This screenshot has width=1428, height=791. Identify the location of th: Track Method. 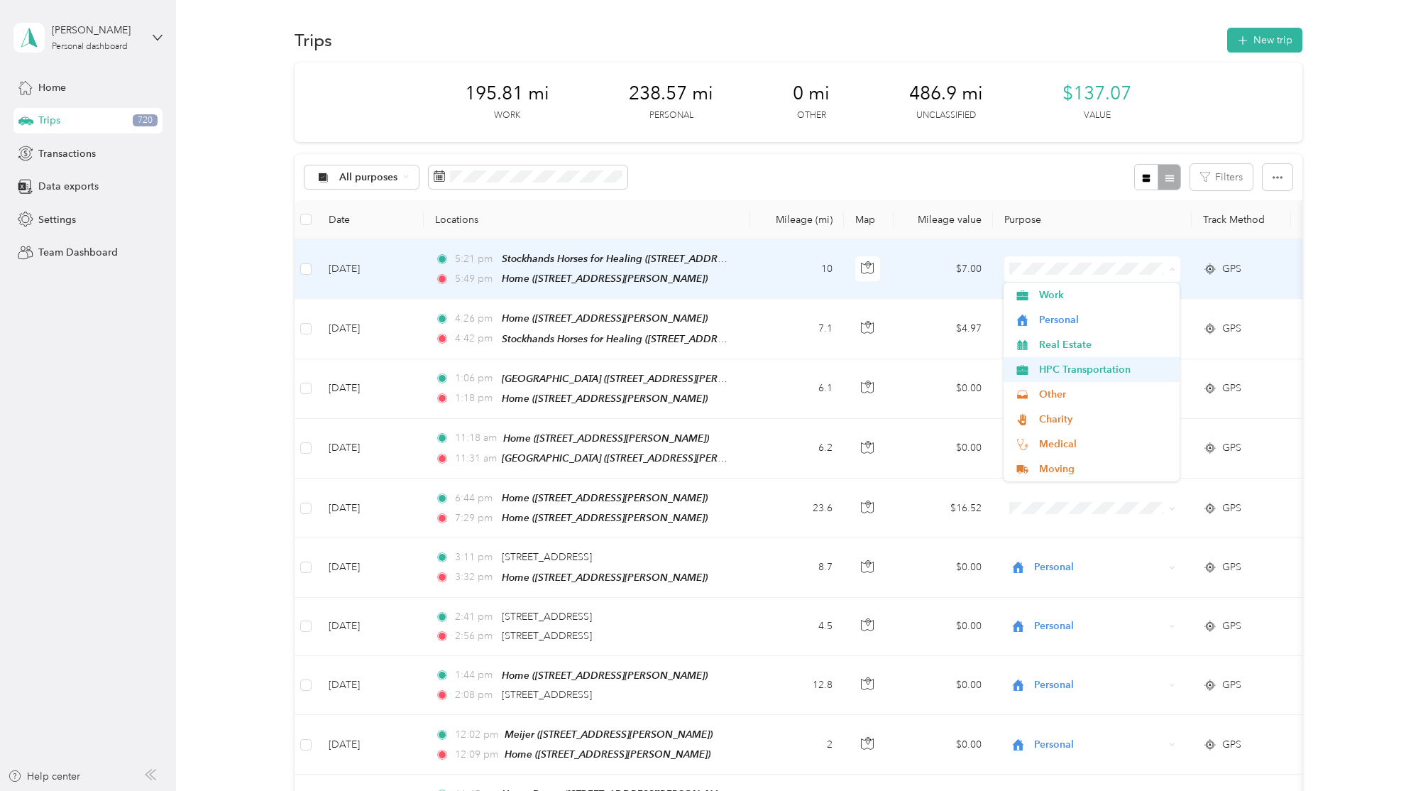
(1242, 219).